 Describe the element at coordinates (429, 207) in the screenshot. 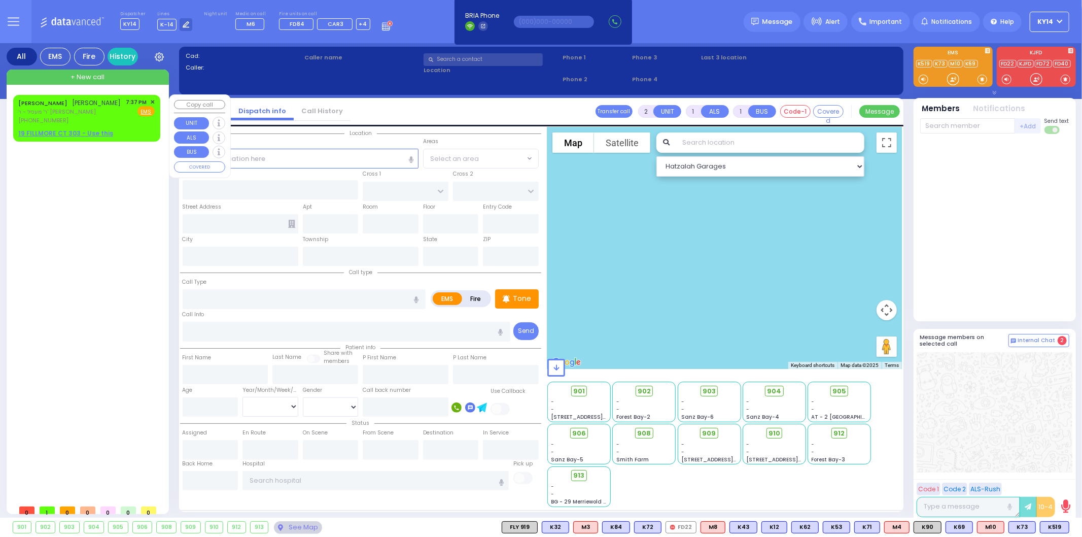

I see `label: Floor` at that location.